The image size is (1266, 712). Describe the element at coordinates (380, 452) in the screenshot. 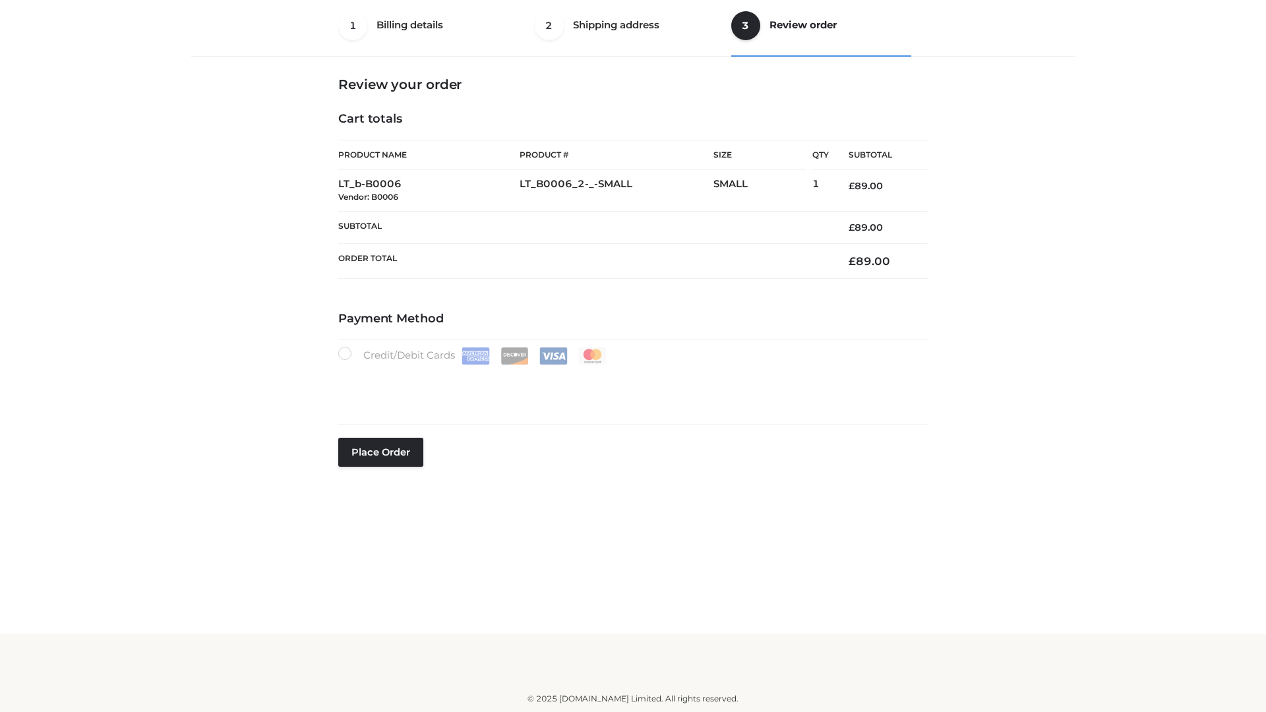

I see `button: Place order` at that location.